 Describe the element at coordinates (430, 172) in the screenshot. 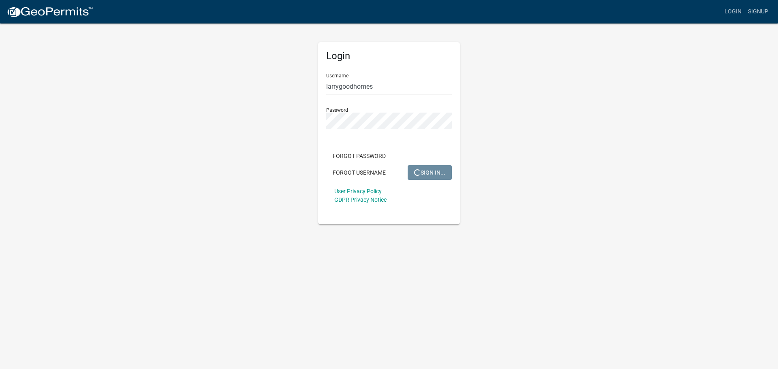

I see `span: SIGN IN...` at that location.